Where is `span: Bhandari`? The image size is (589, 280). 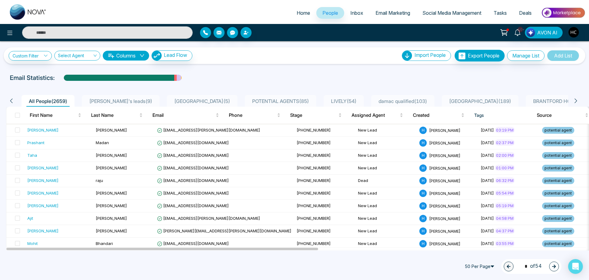
span: Bhandari is located at coordinates (104, 243).